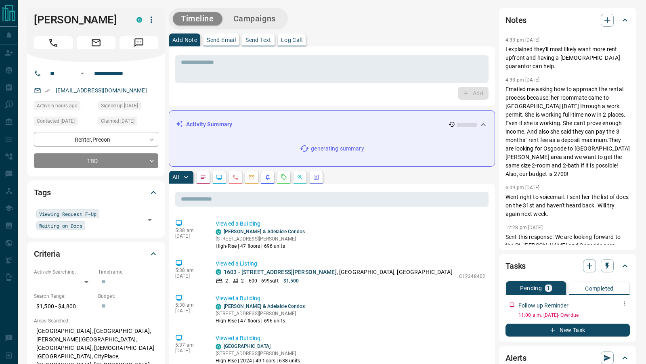  What do you see at coordinates (64, 306) in the screenshot?
I see `p: $1,500 - $4,800` at bounding box center [64, 306].